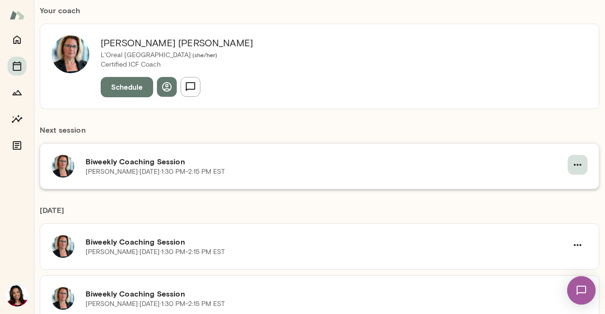 The width and height of the screenshot is (605, 314). I want to click on img: Brittany Hart, so click(17, 295).